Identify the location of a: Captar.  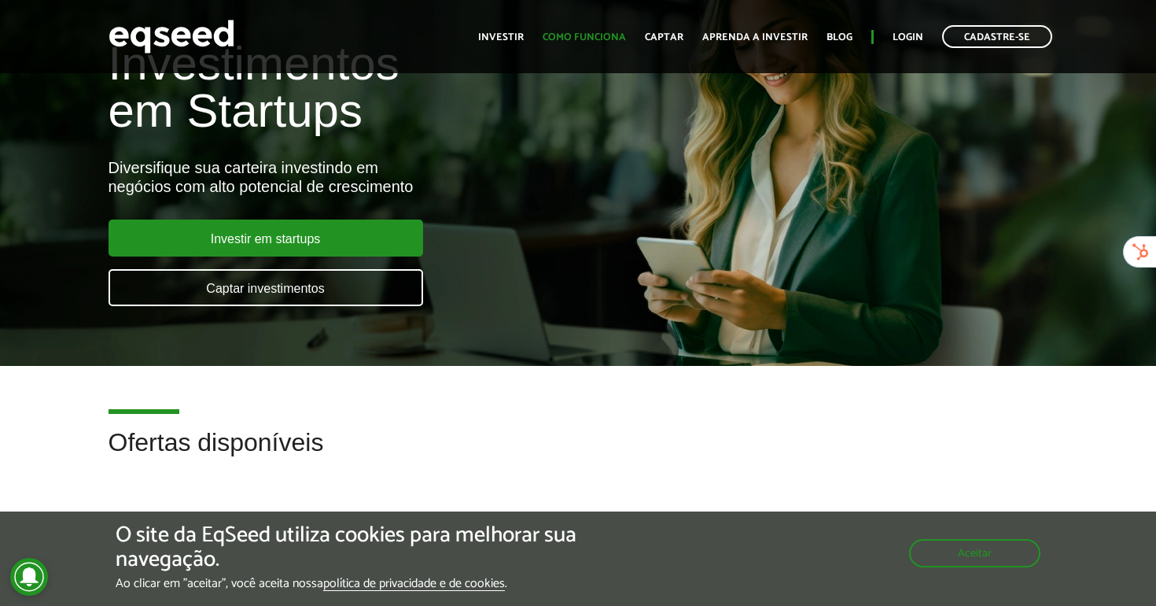
(664, 37).